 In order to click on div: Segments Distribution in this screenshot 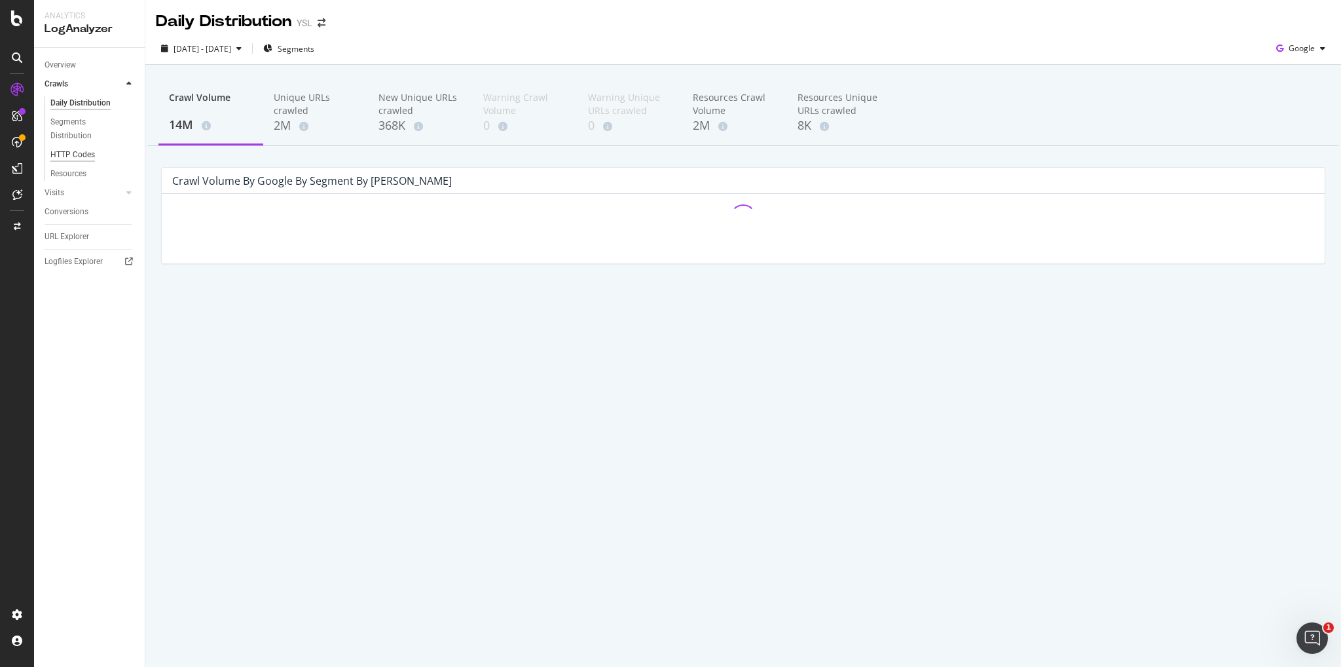, I will do `click(86, 129)`.